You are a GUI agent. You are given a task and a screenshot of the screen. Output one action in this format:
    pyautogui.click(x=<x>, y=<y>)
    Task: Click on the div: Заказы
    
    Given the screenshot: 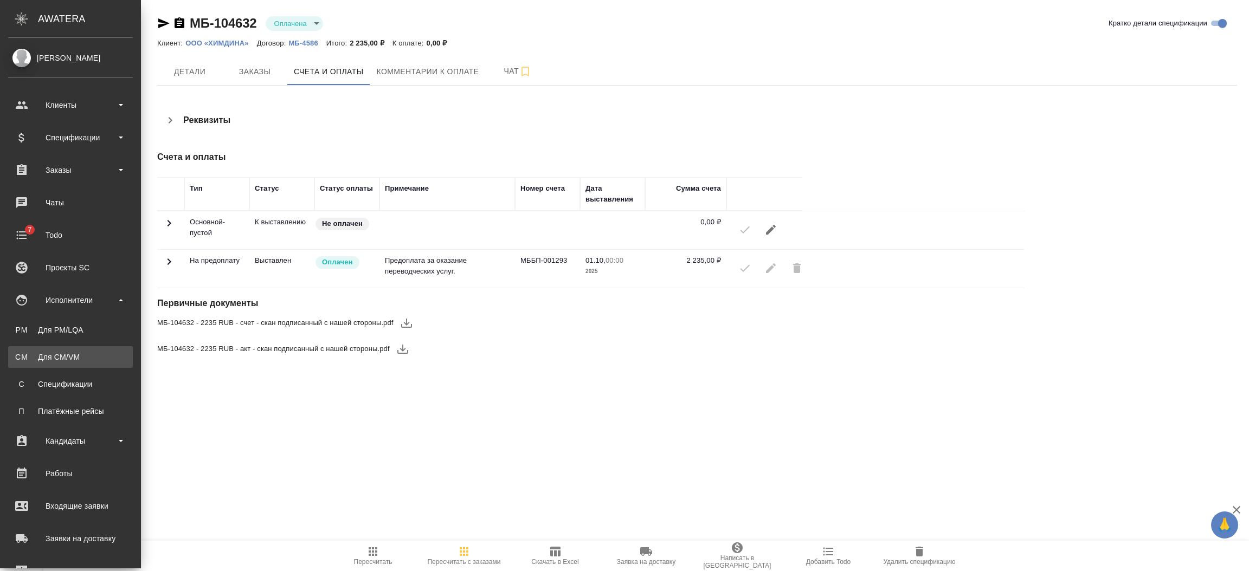 What is the action you would take?
    pyautogui.click(x=70, y=170)
    